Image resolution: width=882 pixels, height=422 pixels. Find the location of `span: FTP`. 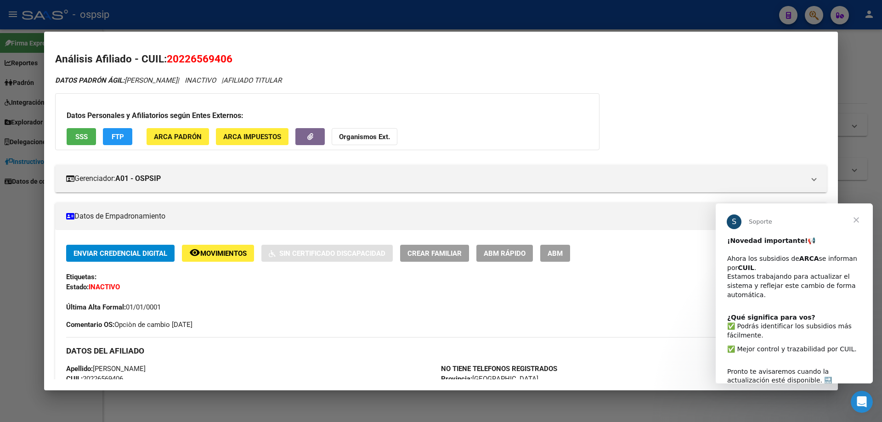

span: FTP is located at coordinates (118, 137).